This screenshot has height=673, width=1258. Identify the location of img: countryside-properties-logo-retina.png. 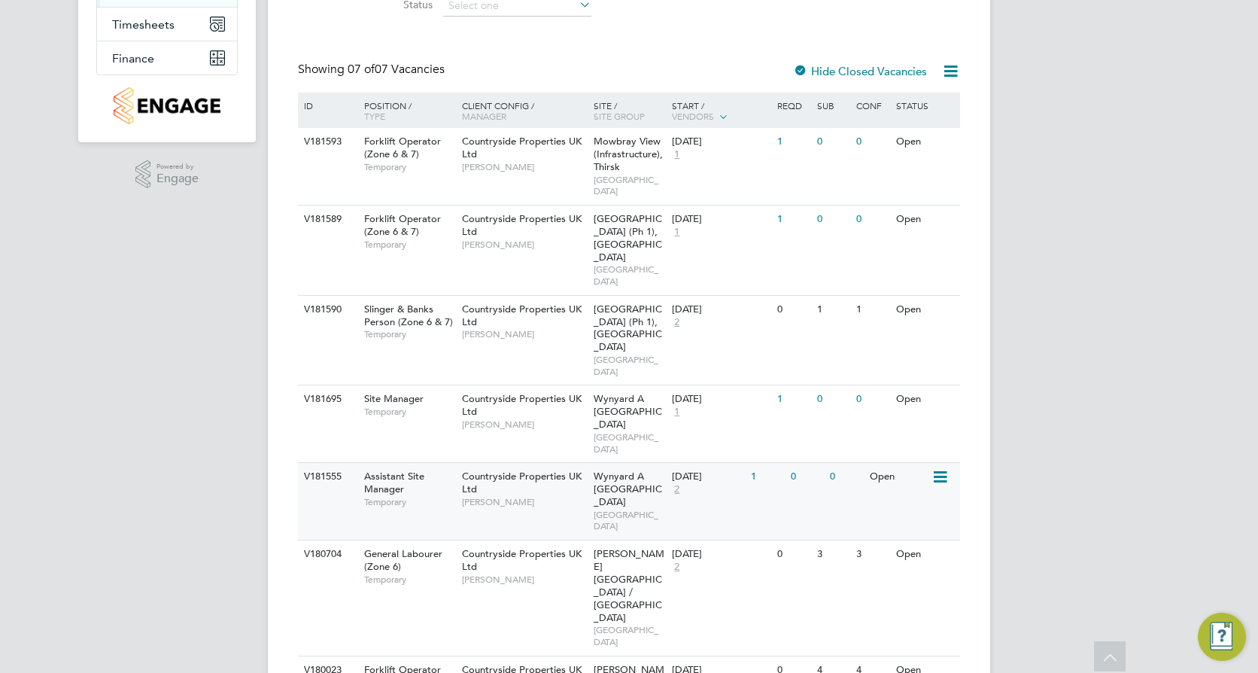
(166, 105).